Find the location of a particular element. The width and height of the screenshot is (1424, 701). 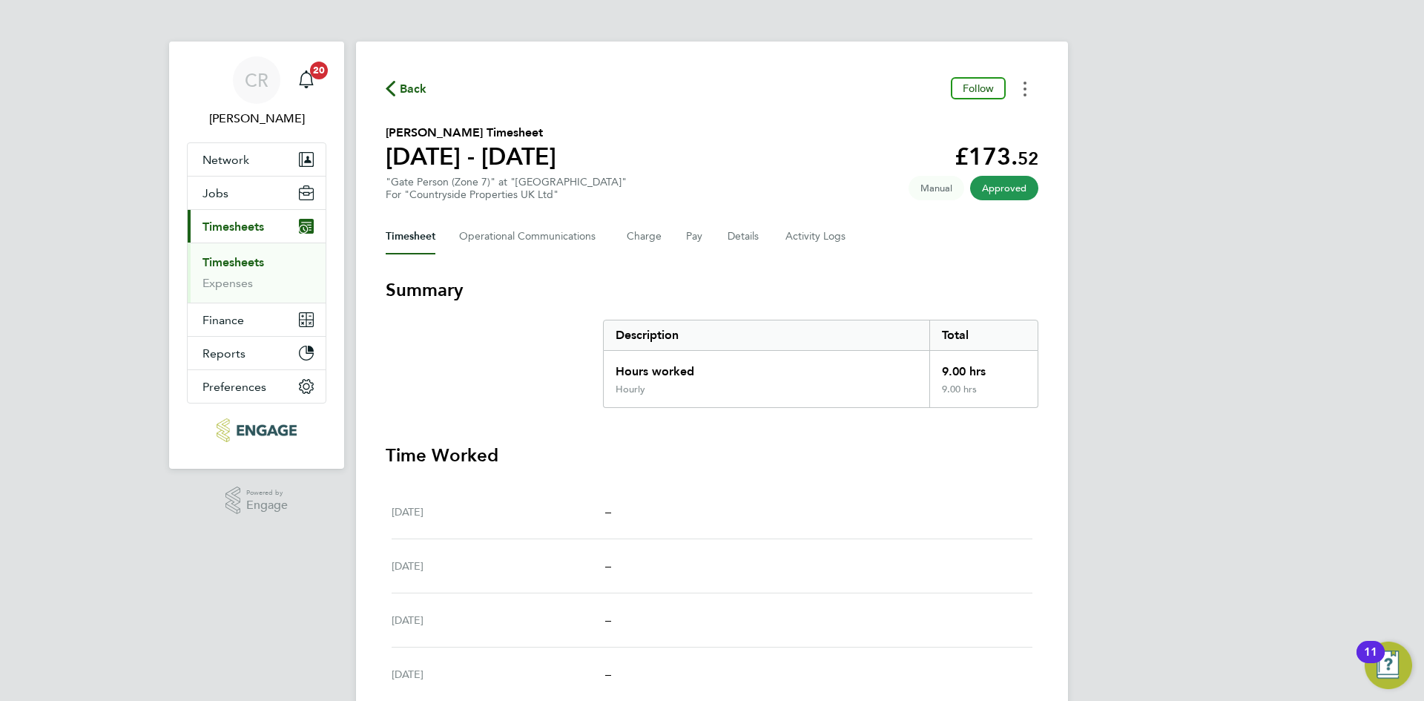

button: Timesheets Menu is located at coordinates (1025, 88).